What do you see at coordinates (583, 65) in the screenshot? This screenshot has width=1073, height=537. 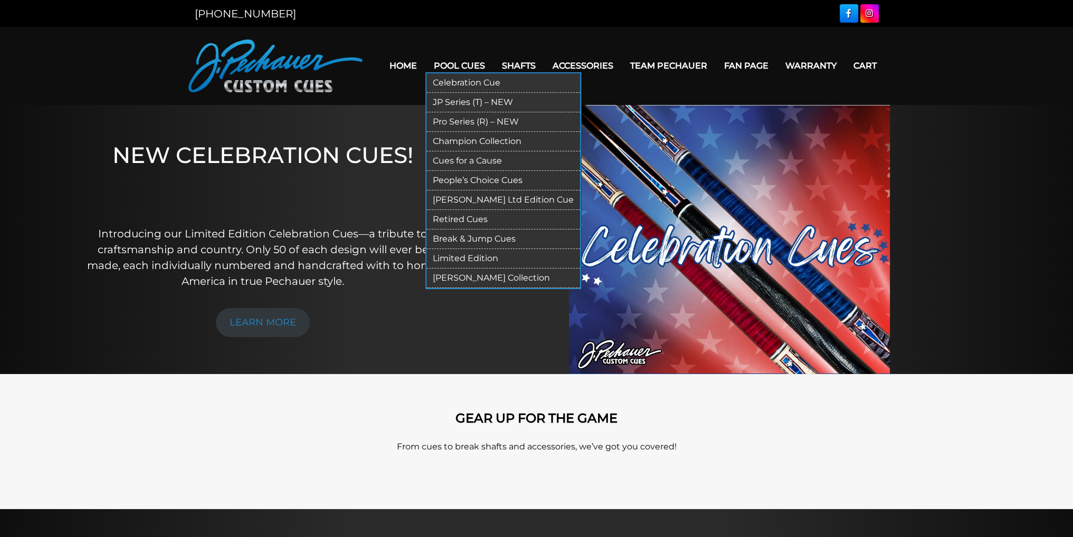 I see `a: Accessories` at bounding box center [583, 65].